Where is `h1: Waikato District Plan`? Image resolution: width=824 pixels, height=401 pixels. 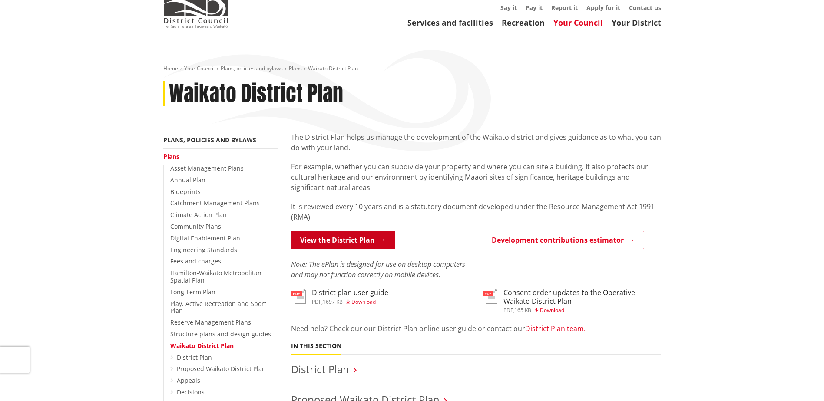
h1: Waikato District Plan is located at coordinates (256, 94).